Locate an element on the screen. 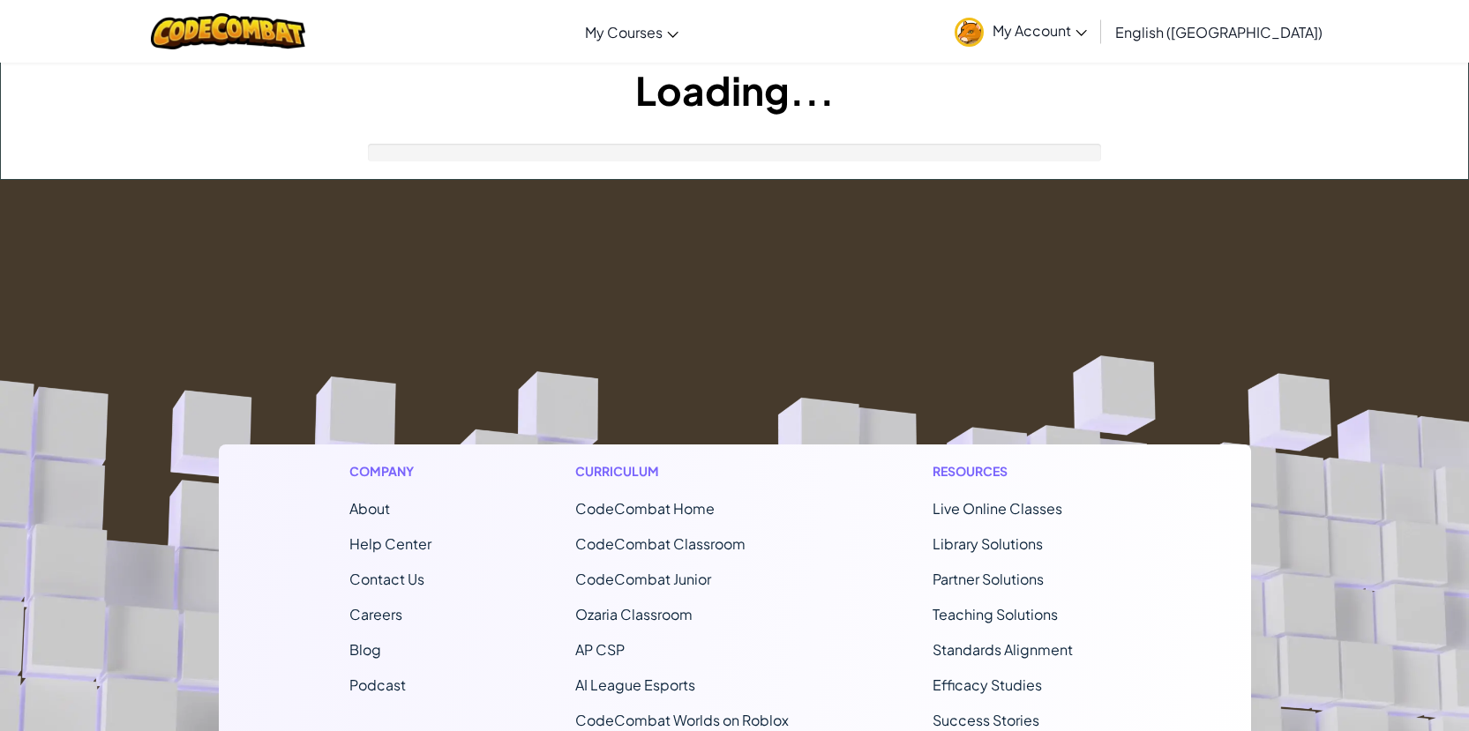 The image size is (1469, 731). span: Contact Us is located at coordinates (386, 579).